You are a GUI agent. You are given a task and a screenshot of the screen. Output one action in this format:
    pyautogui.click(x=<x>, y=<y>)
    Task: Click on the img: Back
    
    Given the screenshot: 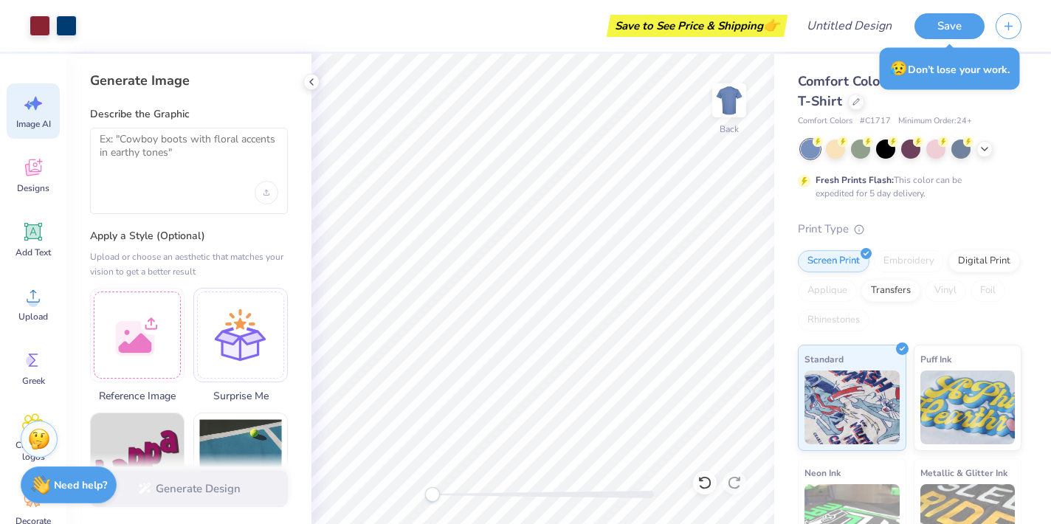 What is the action you would take?
    pyautogui.click(x=729, y=100)
    